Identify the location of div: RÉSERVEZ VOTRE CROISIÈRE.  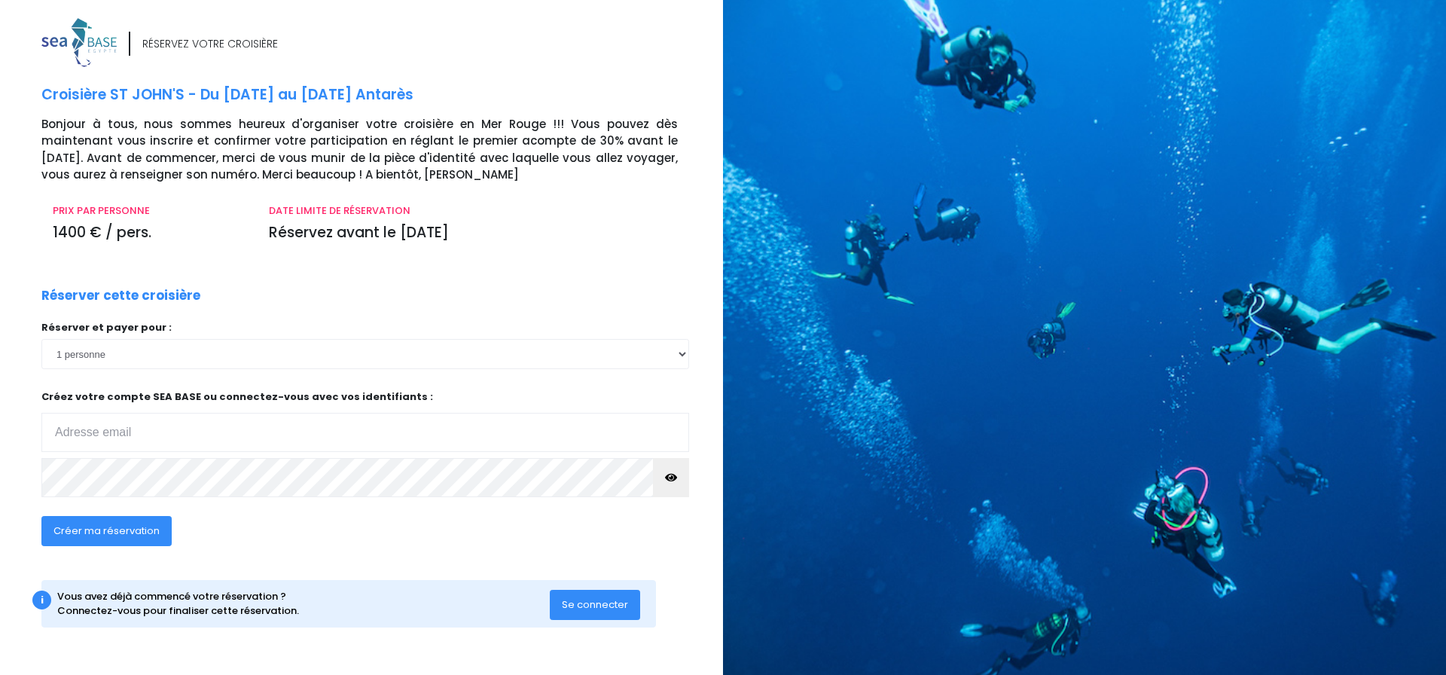
(210, 44).